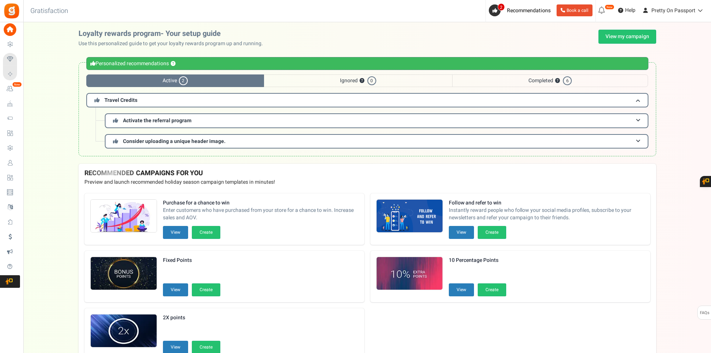 The height and width of the screenshot is (353, 711). Describe the element at coordinates (547, 214) in the screenshot. I see `span: Instantly reward people who follow your social media profiles, subscribe to your newsletters and ...` at that location.